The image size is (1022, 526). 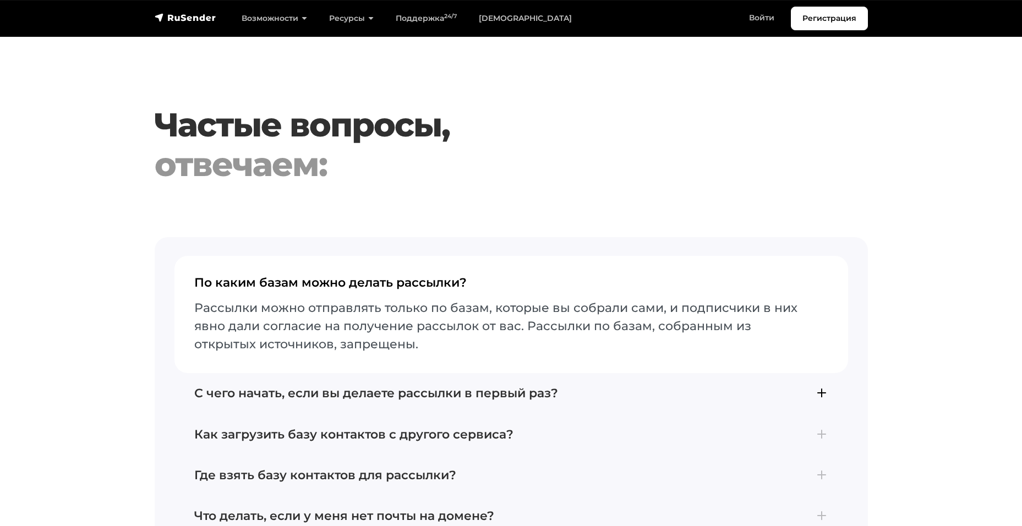 What do you see at coordinates (511, 326) in the screenshot?
I see `p: Рассылки можно отправлять только по базам, которые вы собрали сами, и подписчики в них явно дали ...` at bounding box center [511, 326].